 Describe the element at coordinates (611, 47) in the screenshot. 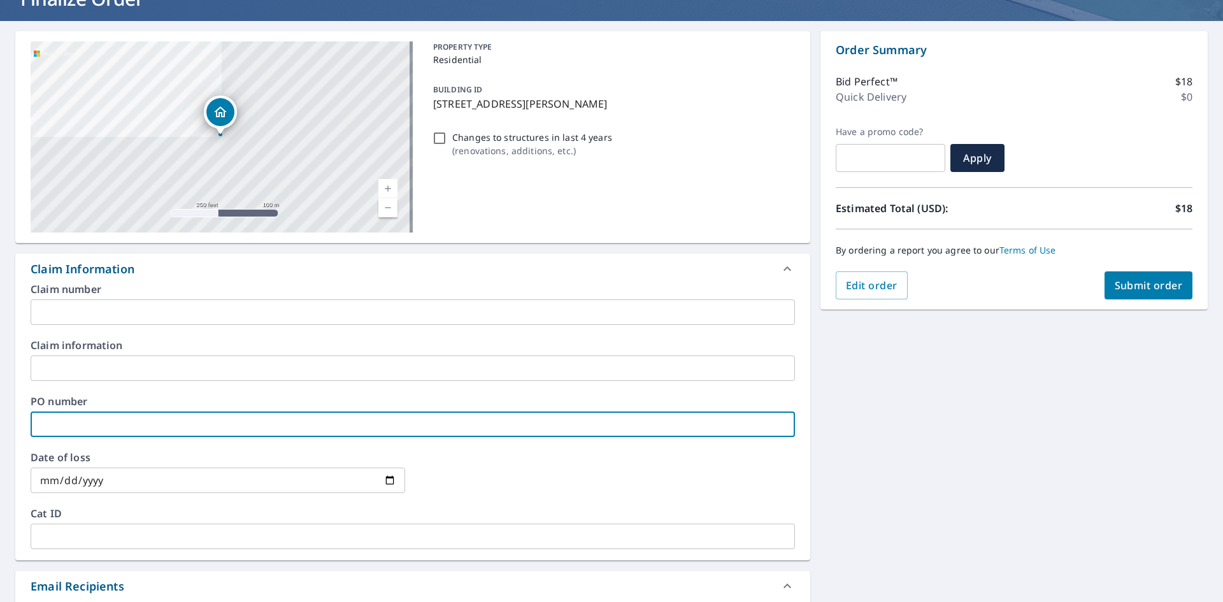

I see `p: PROPERTY TYPE` at that location.